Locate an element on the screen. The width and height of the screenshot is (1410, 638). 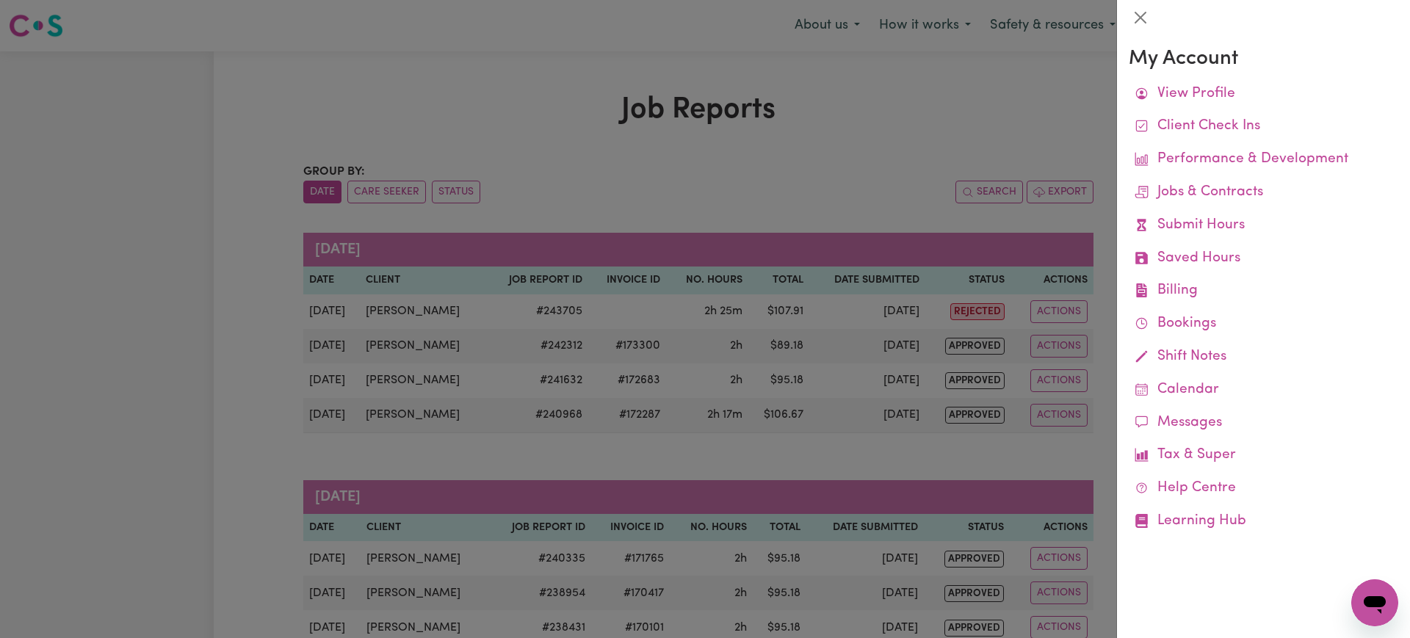
a: Messages is located at coordinates (1263, 423).